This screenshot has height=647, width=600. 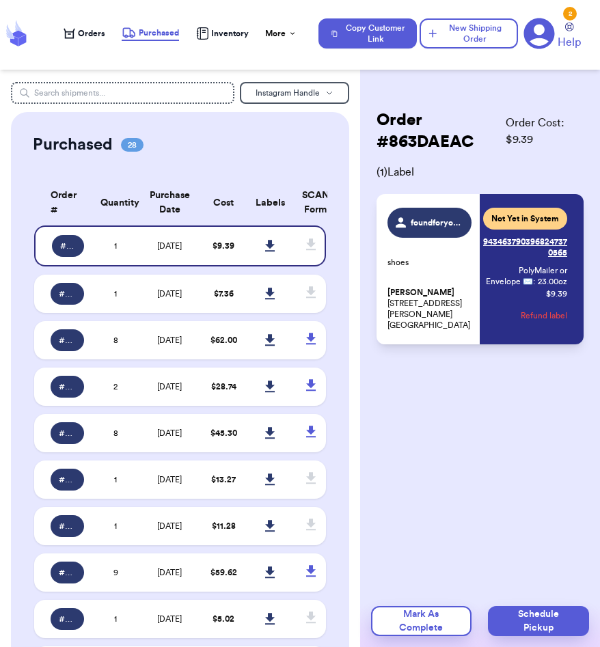 What do you see at coordinates (115, 387) in the screenshot?
I see `span: 2` at bounding box center [115, 387].